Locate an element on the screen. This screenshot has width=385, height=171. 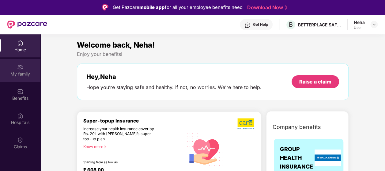
div: Know more is located at coordinates (131, 146).